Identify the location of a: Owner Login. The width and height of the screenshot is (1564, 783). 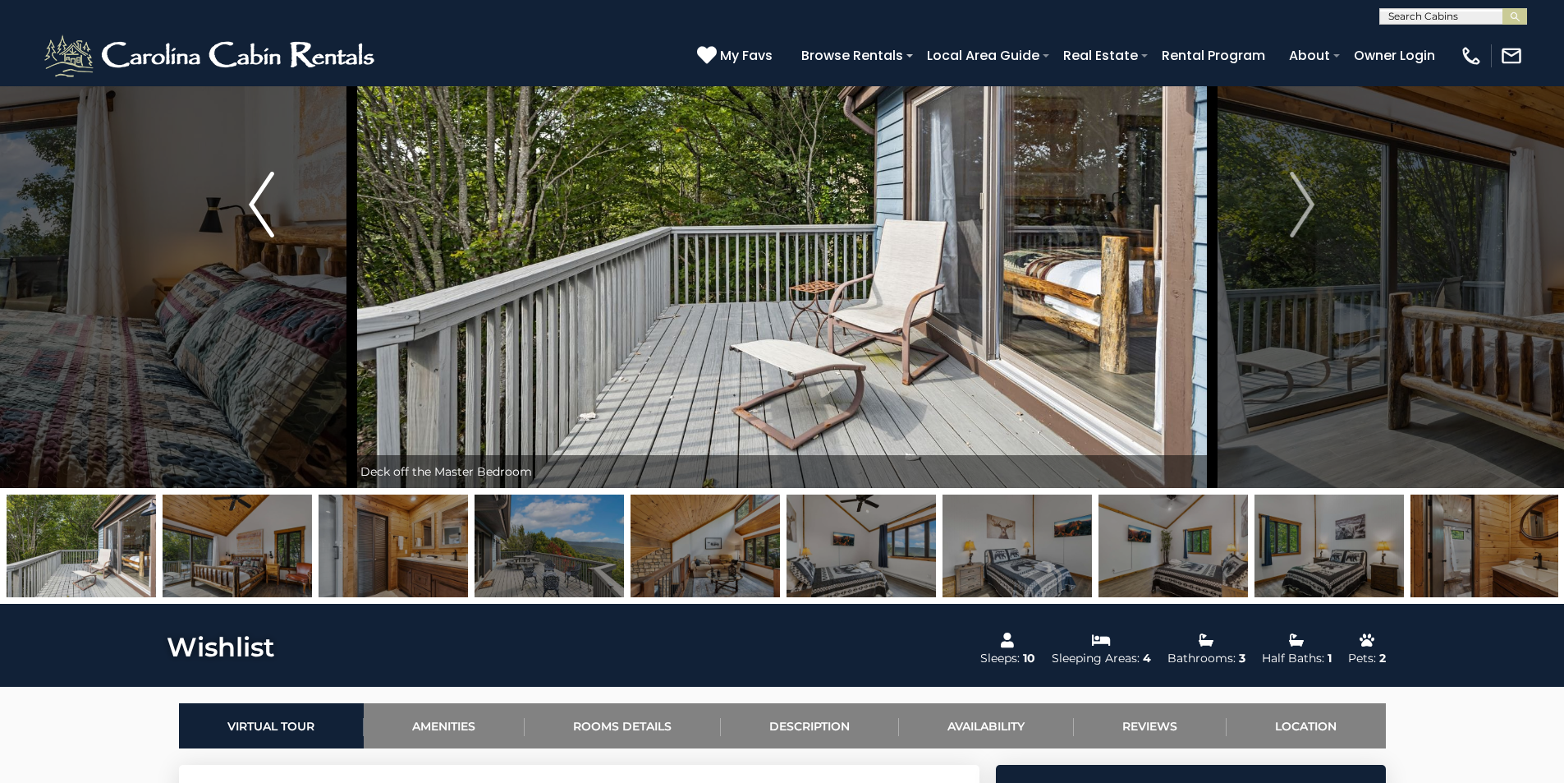
(1394, 55).